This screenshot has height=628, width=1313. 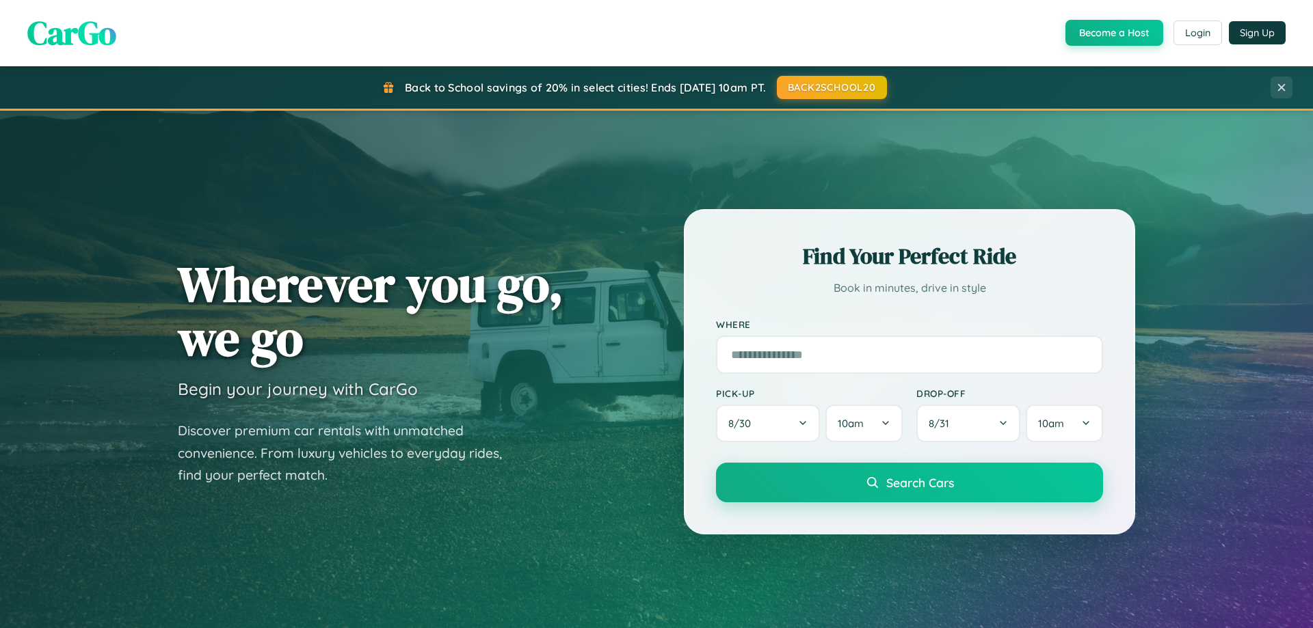 I want to click on button: Login, so click(x=1197, y=33).